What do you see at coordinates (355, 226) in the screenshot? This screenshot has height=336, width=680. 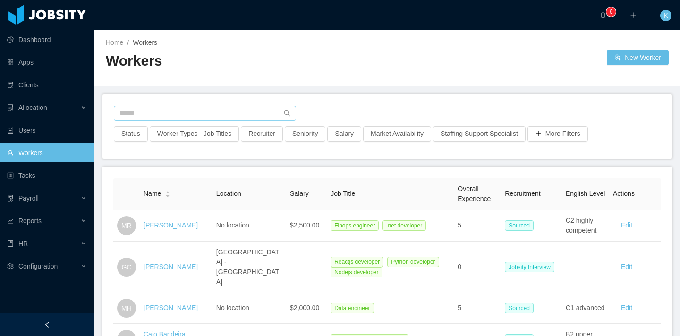 I see `span: Finops engineer` at bounding box center [355, 226].